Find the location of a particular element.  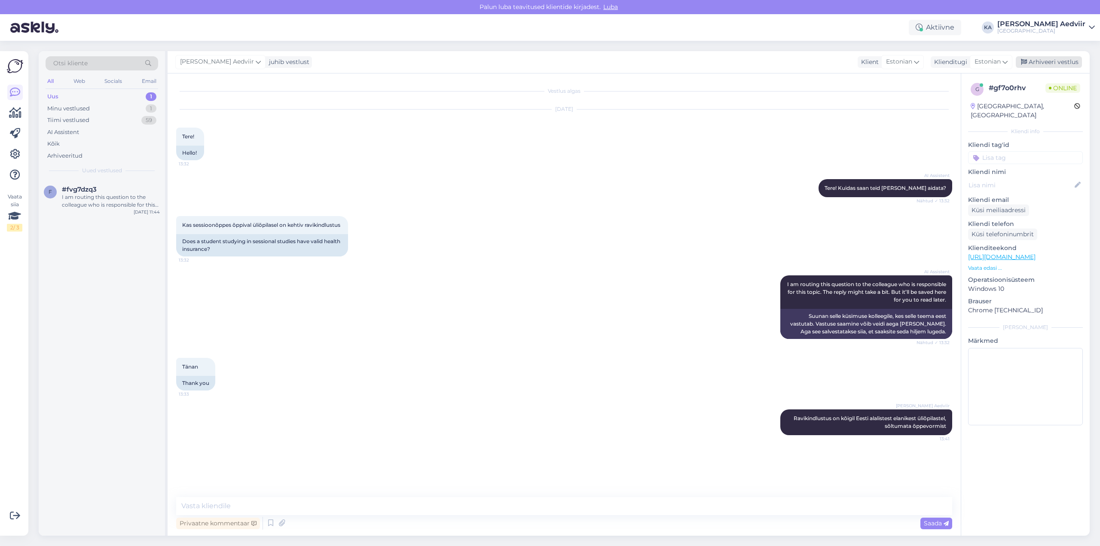

div: # gf7o0rhv is located at coordinates (1017, 88).